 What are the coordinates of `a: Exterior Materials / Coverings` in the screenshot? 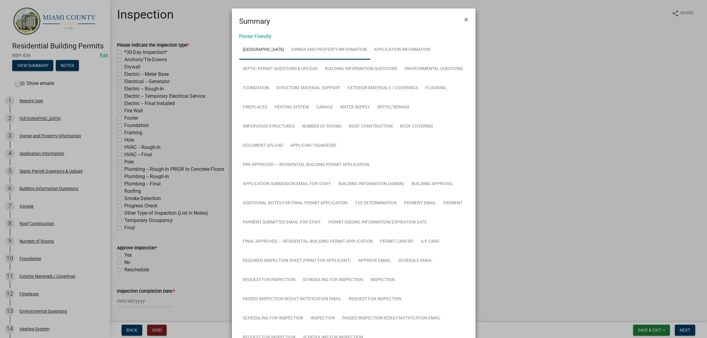 It's located at (383, 88).